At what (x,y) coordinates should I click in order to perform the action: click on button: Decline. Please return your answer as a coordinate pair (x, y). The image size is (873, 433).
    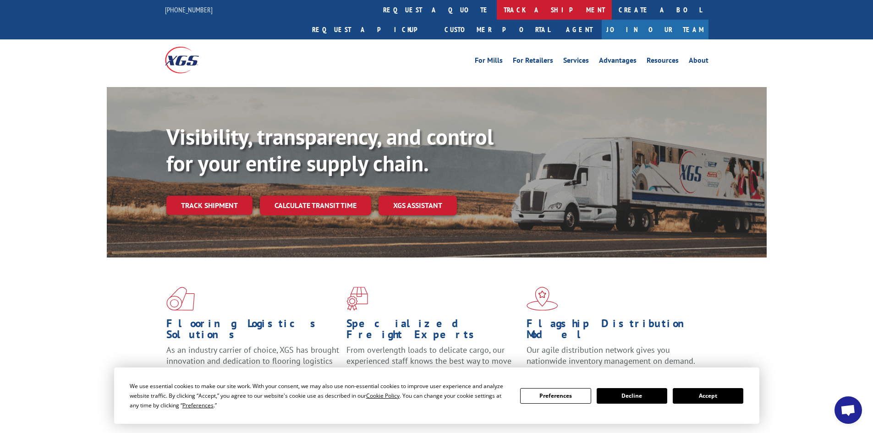
    Looking at the image, I should click on (632, 396).